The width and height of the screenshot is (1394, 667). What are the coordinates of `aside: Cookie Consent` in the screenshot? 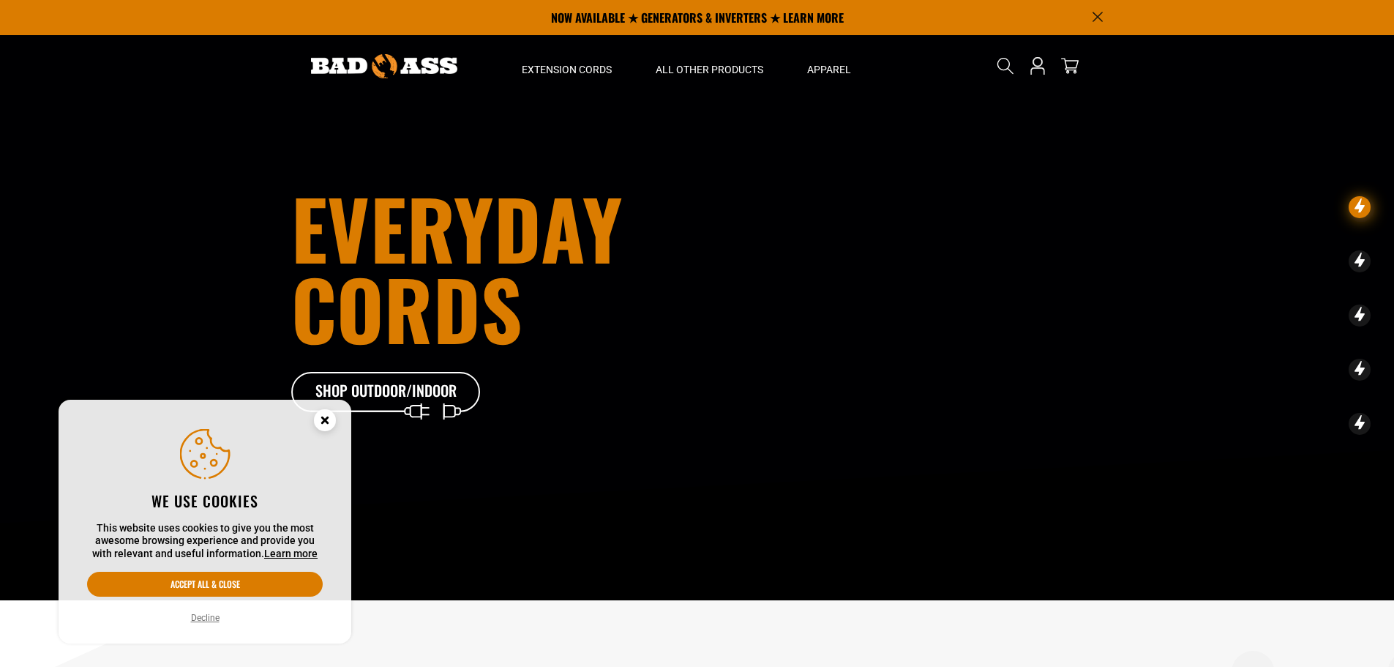 It's located at (205, 522).